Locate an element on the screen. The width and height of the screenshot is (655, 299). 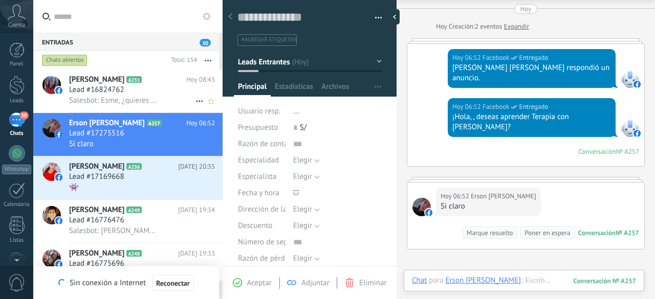
span: Erson Eli Tello Vasquez is located at coordinates (422, 207).